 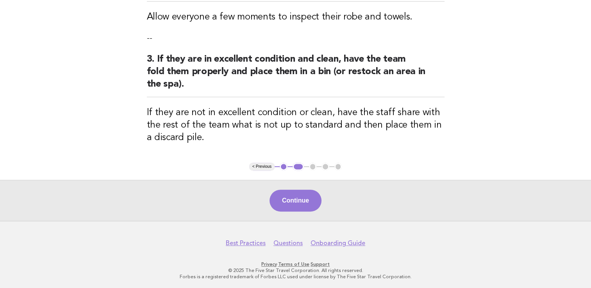 What do you see at coordinates (288, 243) in the screenshot?
I see `a: Questions` at bounding box center [288, 243].